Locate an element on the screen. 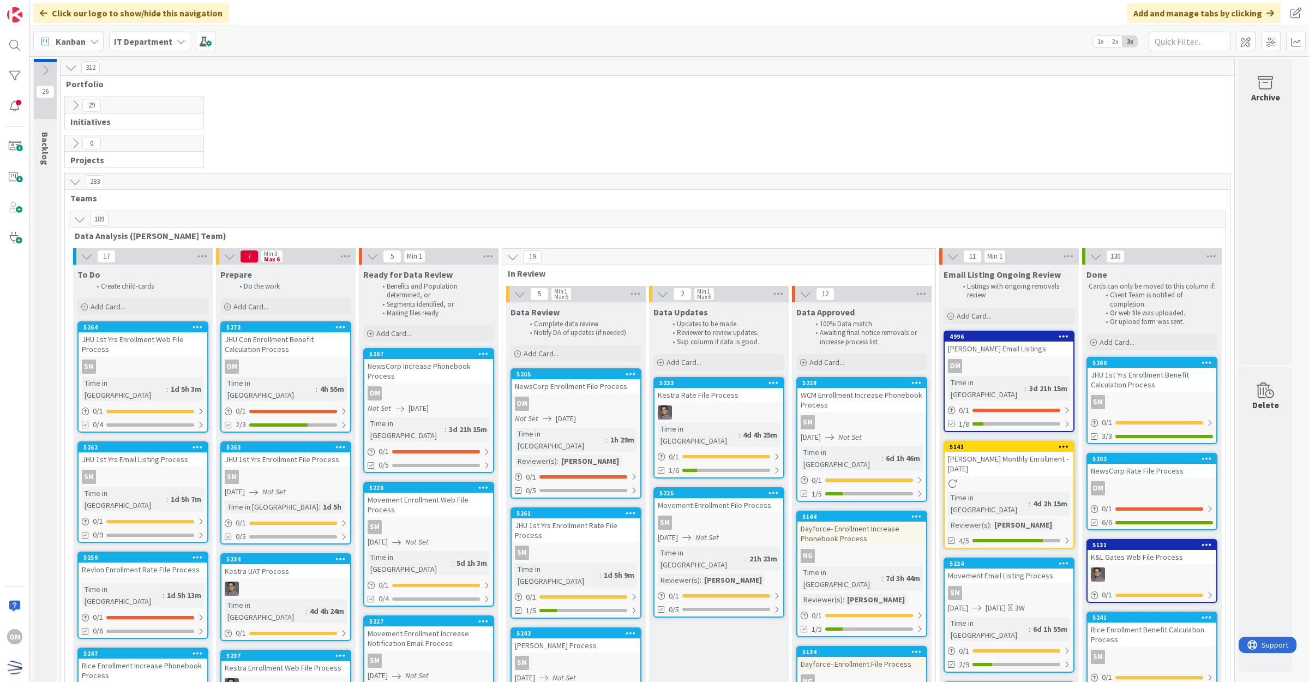 Image resolution: width=1309 pixels, height=682 pixels. div: 5144Dayforce- Enrollment Increase Phonebook Process is located at coordinates (862, 529).